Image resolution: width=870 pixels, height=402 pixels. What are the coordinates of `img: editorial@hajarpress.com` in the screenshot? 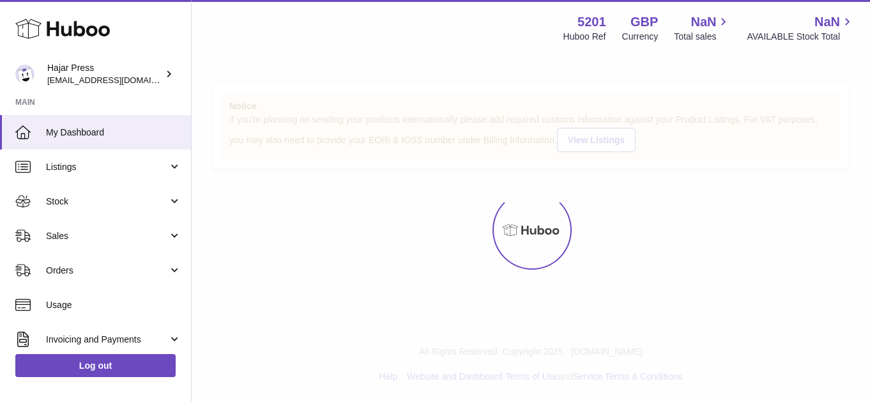 It's located at (25, 74).